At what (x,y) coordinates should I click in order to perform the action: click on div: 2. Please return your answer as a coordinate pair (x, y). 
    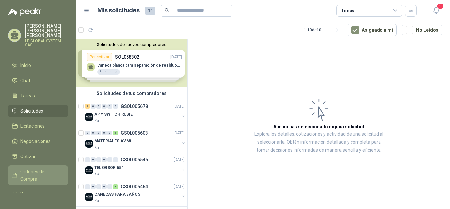
    Looking at the image, I should click on (87, 106).